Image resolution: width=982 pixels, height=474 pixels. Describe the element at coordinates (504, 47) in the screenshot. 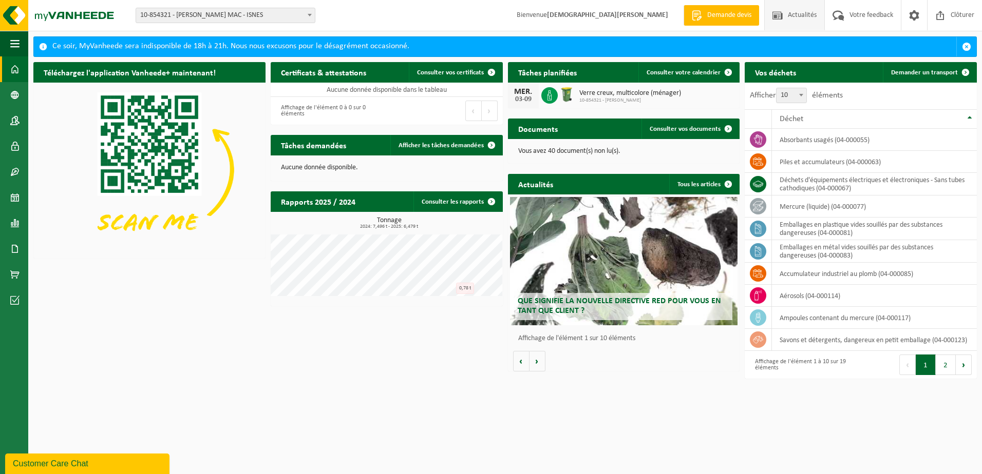

I see `div: Ce soir, MyVanheede sera indisponible de 18h à 21h. Nous nous excusons pour le désagrément occasi...` at that location.